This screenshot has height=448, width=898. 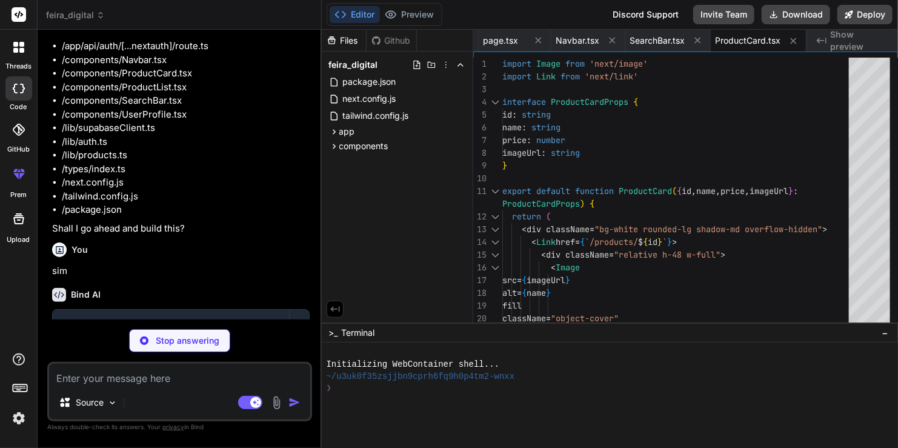 I want to click on li: /lib/auth.ts, so click(x=185, y=142).